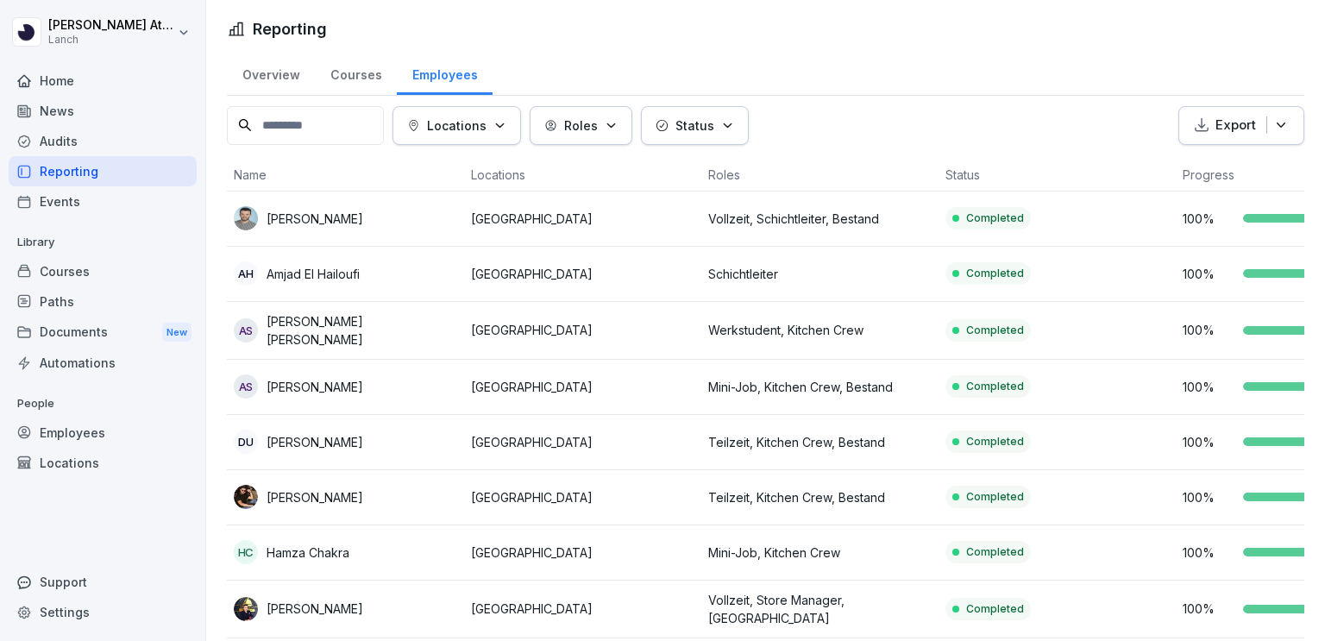 Image resolution: width=1325 pixels, height=641 pixels. What do you see at coordinates (103, 301) in the screenshot?
I see `div: Paths` at bounding box center [103, 301].